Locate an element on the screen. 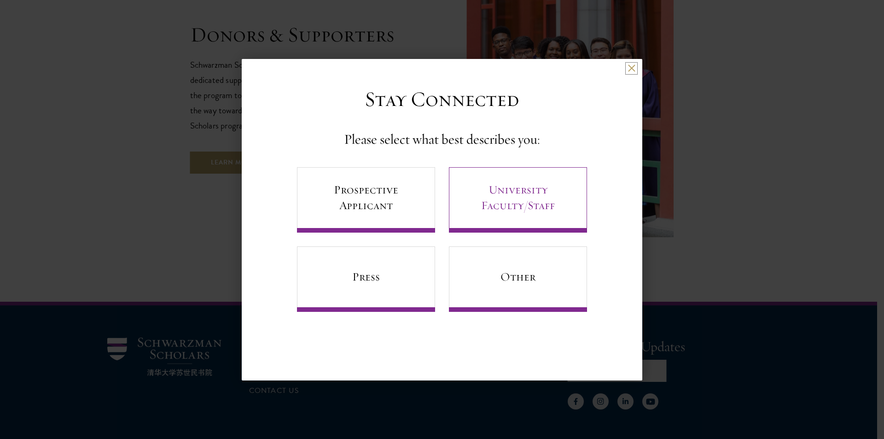 Image resolution: width=884 pixels, height=439 pixels. a: Other is located at coordinates (518, 279).